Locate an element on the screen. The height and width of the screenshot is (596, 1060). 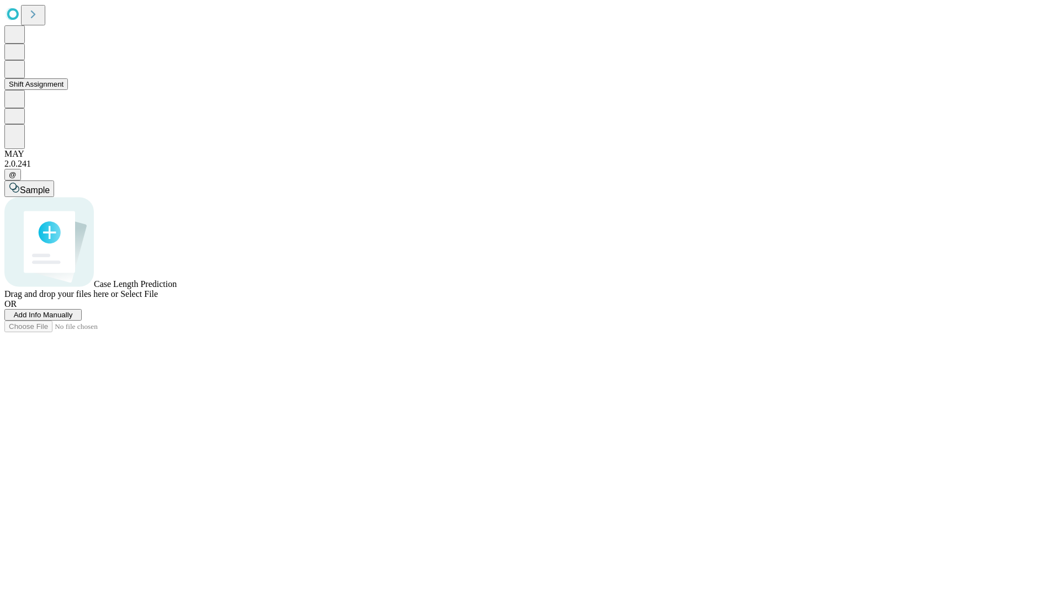
span: Case Length Prediction is located at coordinates (135, 284).